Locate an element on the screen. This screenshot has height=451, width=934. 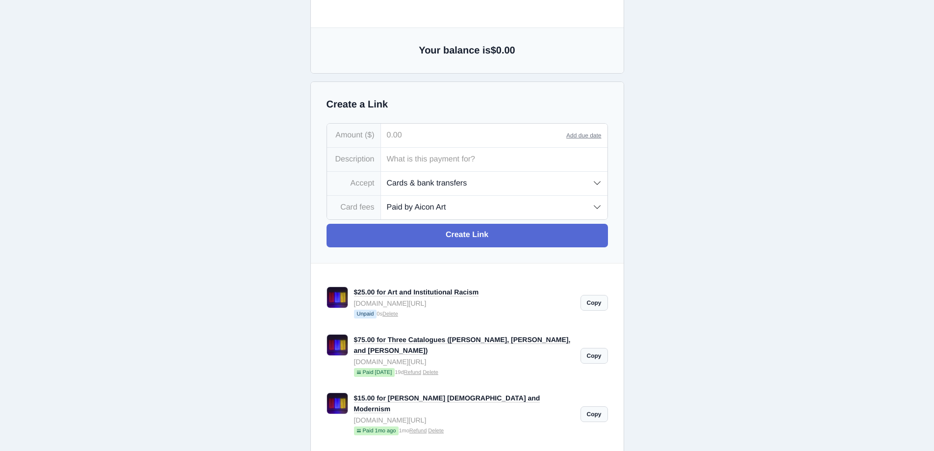
button: Submit Payment is located at coordinates (280, 336).